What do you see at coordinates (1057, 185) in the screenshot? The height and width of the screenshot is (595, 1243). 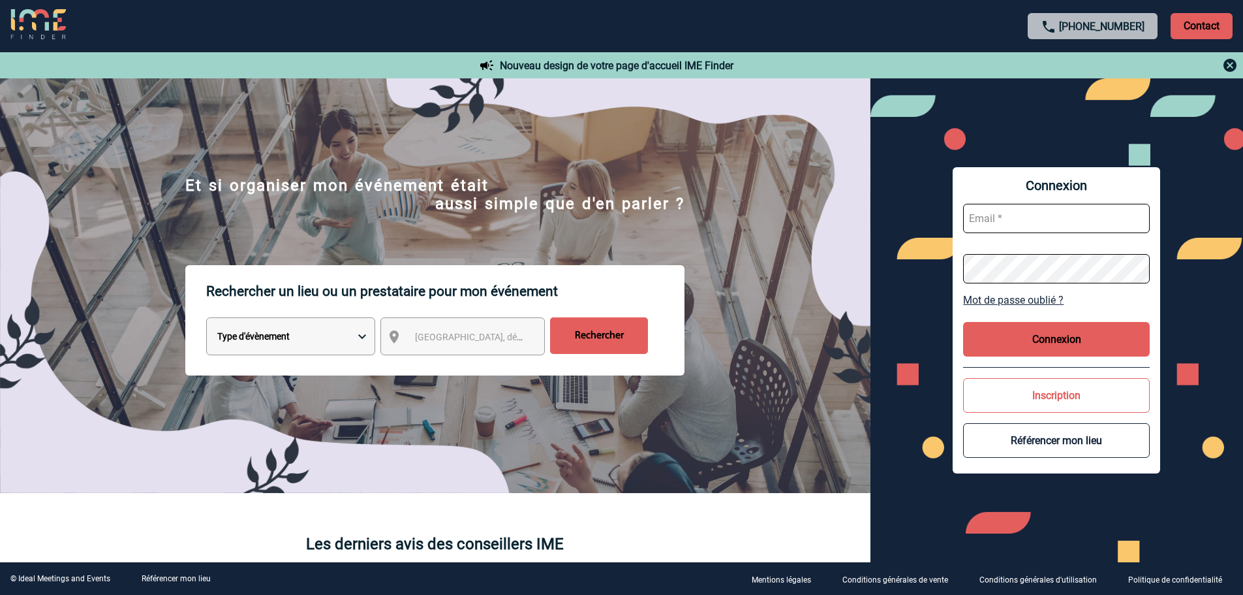 I see `span: Connexion` at bounding box center [1057, 185].